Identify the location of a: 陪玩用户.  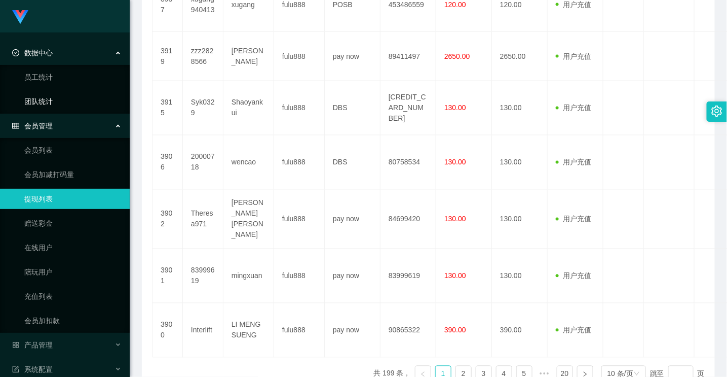
(73, 272).